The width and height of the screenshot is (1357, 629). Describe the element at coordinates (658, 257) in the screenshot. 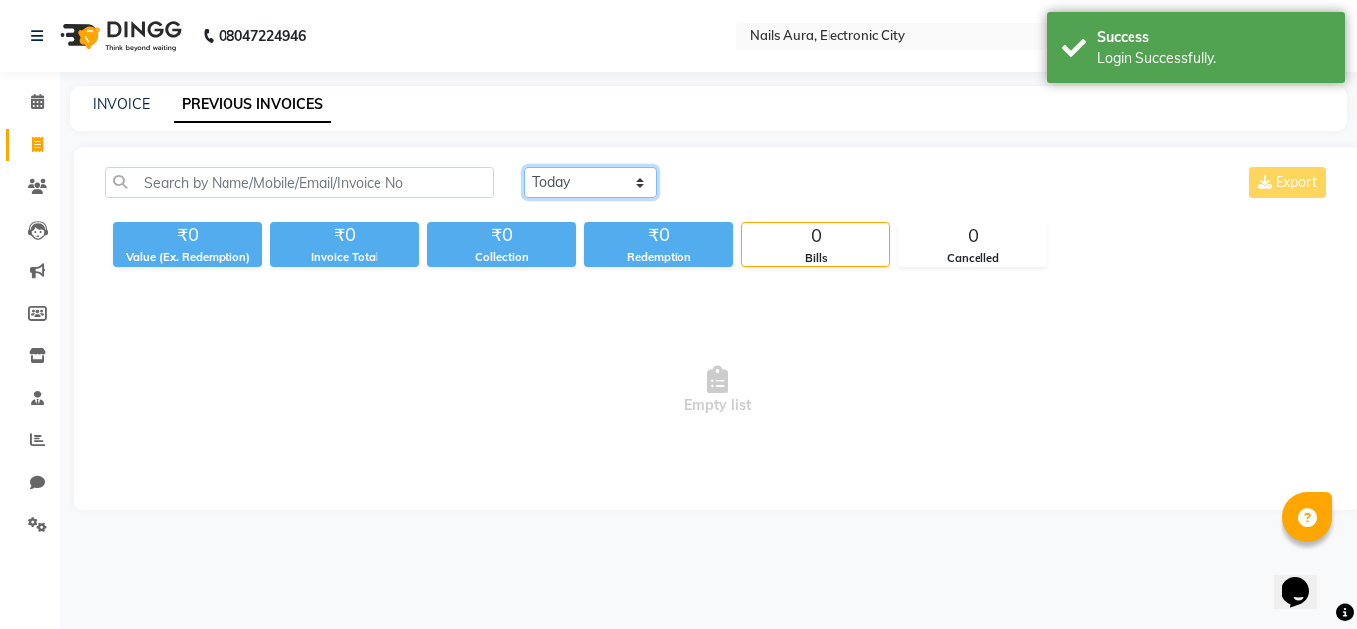

I see `div: Redemption` at that location.